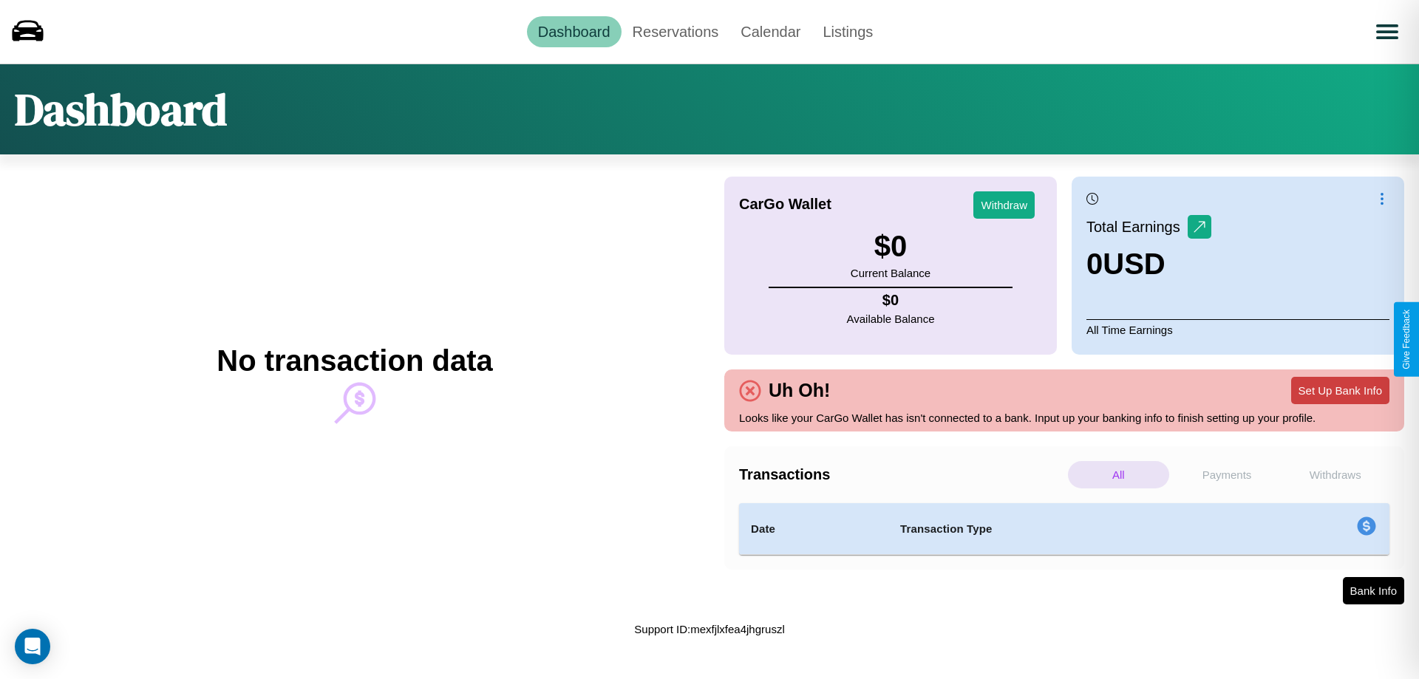 The height and width of the screenshot is (679, 1419). Describe the element at coordinates (1004, 205) in the screenshot. I see `button: Withdraw` at that location.